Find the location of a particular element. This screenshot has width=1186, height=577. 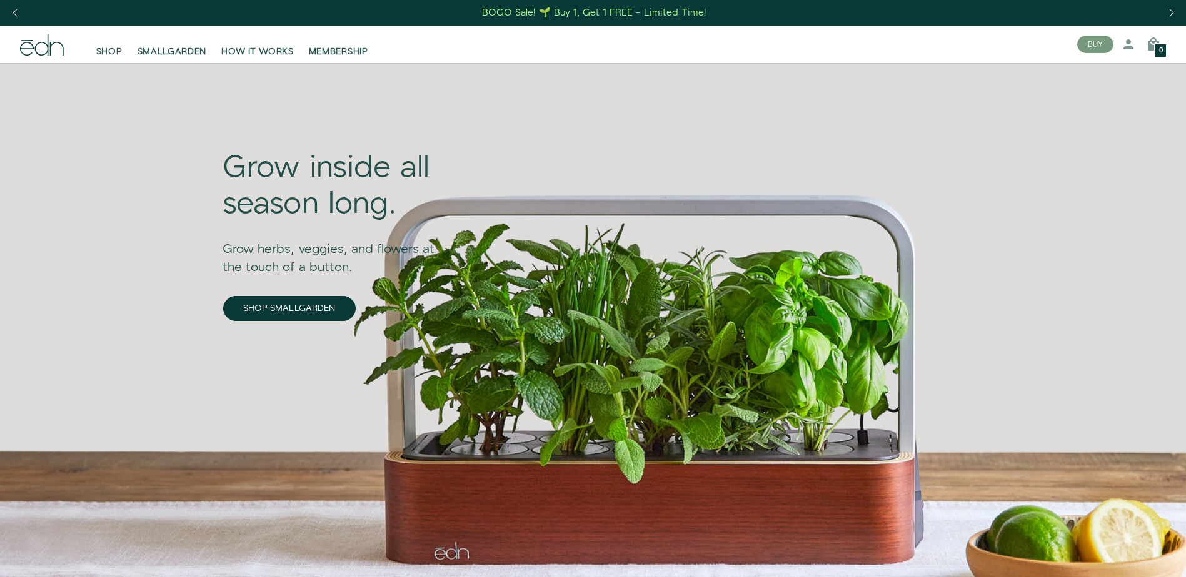

div: Grow herbs, veggies, and flowers at the touch of a button. is located at coordinates (338, 250).